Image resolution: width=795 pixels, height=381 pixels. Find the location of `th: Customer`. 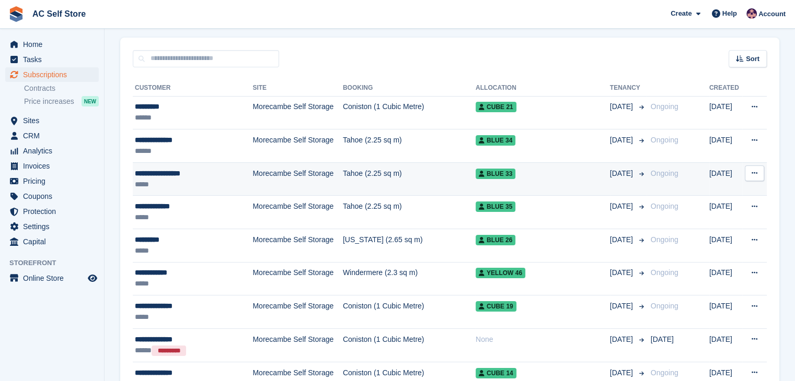

th: Customer is located at coordinates (192, 88).